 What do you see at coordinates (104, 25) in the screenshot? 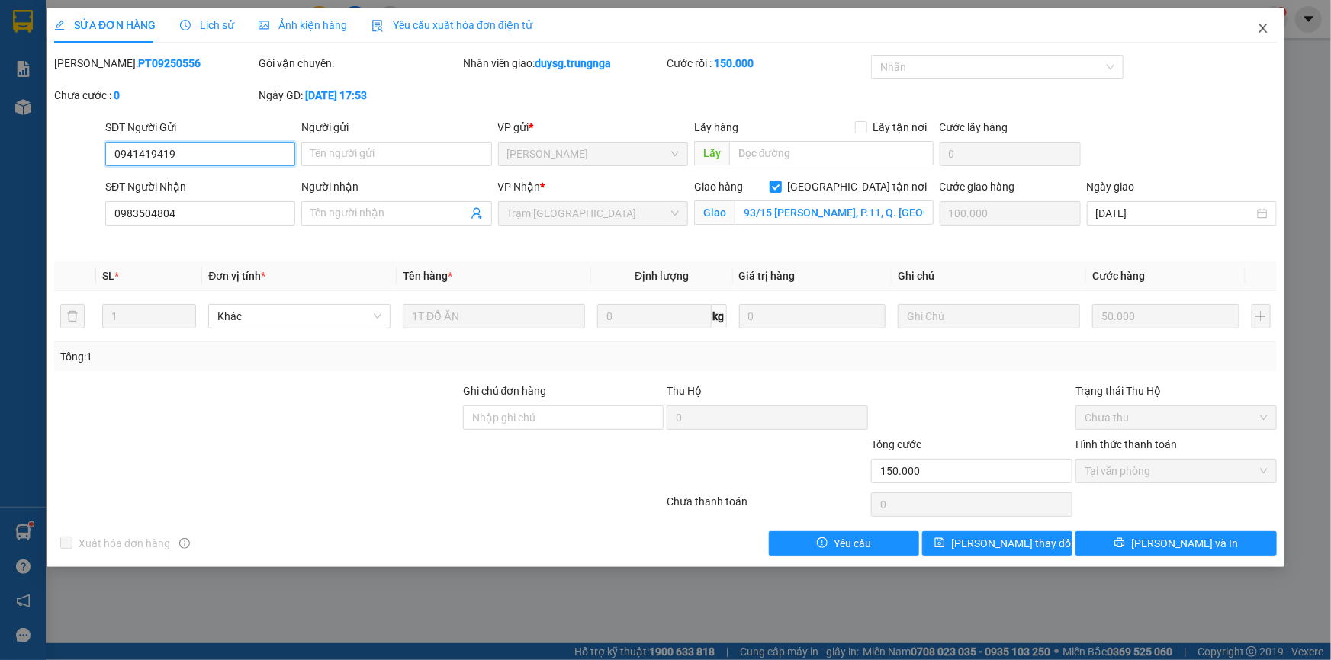
I see `span: SỬA ĐƠN HÀNG` at bounding box center [104, 25].